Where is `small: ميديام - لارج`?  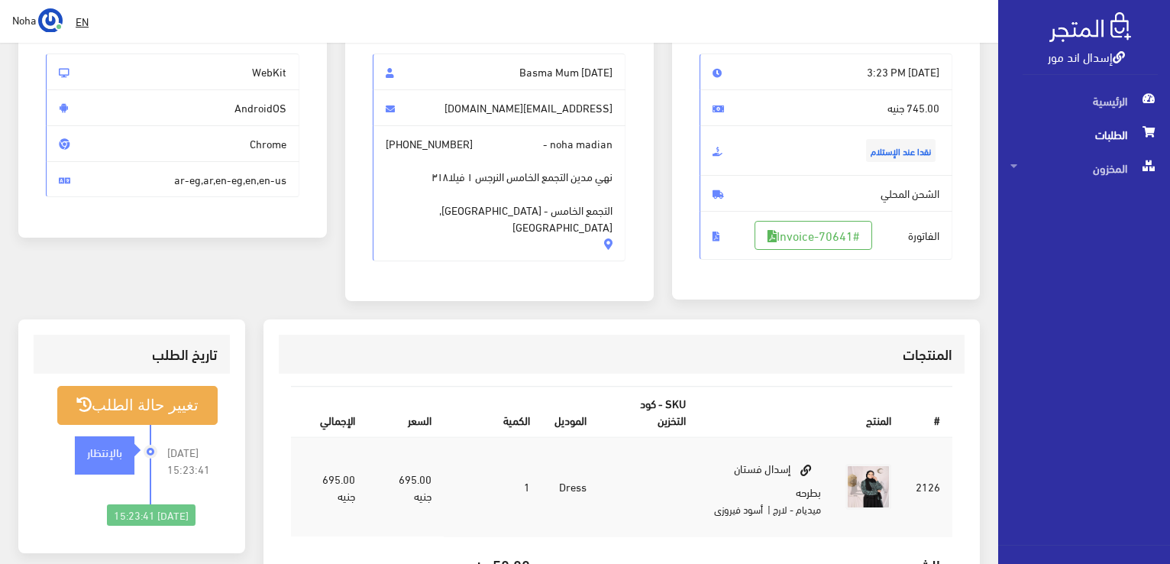
small: ميديام - لارج is located at coordinates (797, 509).